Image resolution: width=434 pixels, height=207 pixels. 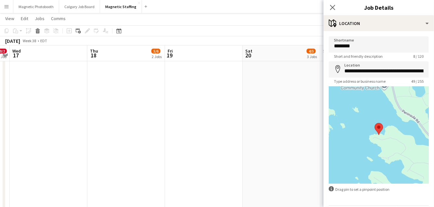 I want to click on button: Magnetic Photobooth, so click(x=36, y=6).